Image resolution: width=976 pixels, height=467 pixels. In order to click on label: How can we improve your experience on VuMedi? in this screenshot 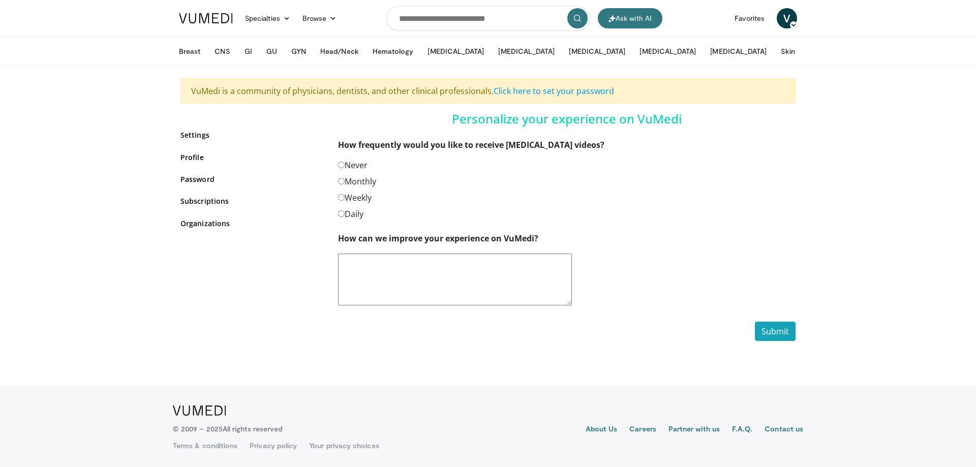, I will do `click(438, 238)`.